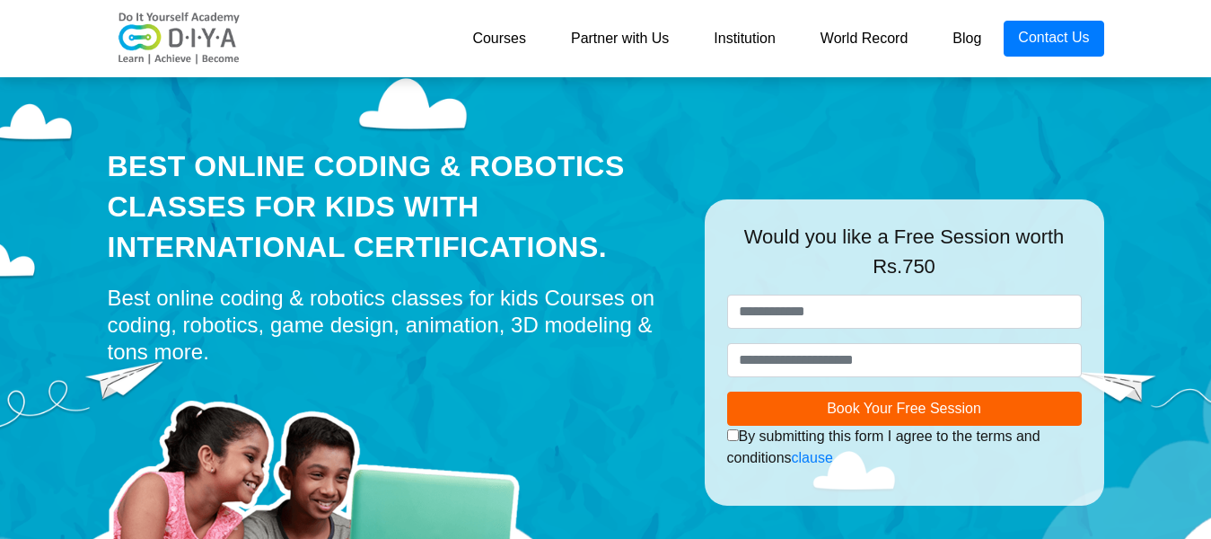  What do you see at coordinates (904, 408) in the screenshot?
I see `span: Book Your Free Session` at bounding box center [904, 408].